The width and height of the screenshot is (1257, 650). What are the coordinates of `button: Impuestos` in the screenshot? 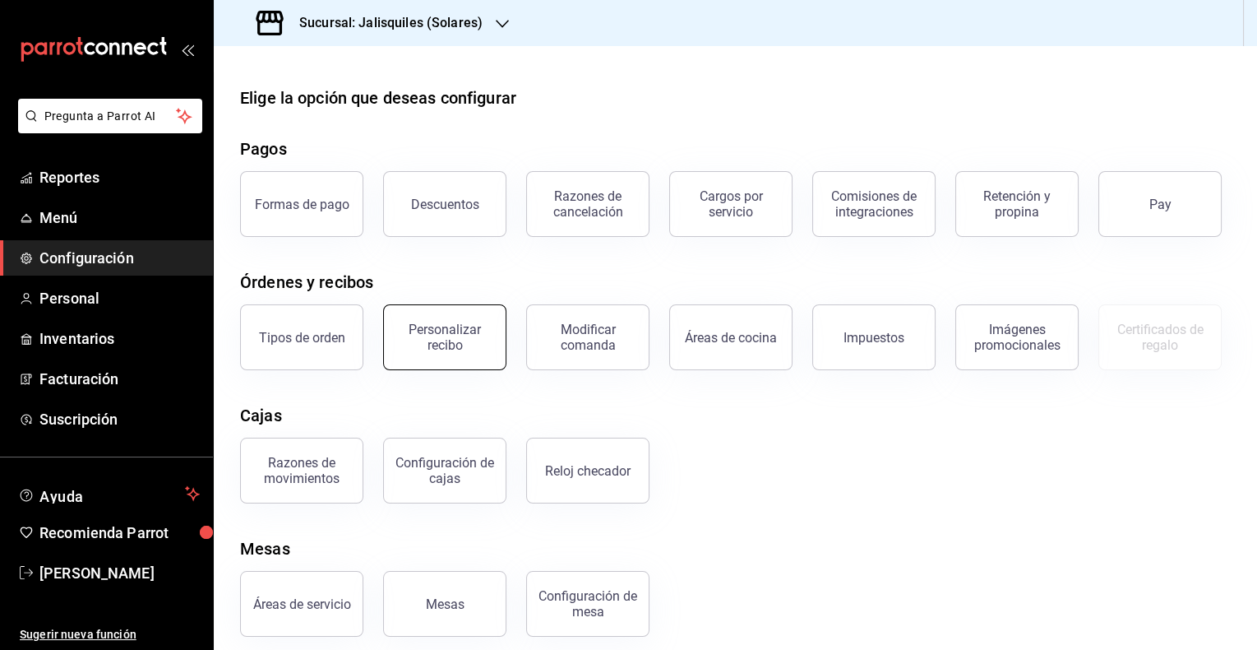 It's located at (874, 337).